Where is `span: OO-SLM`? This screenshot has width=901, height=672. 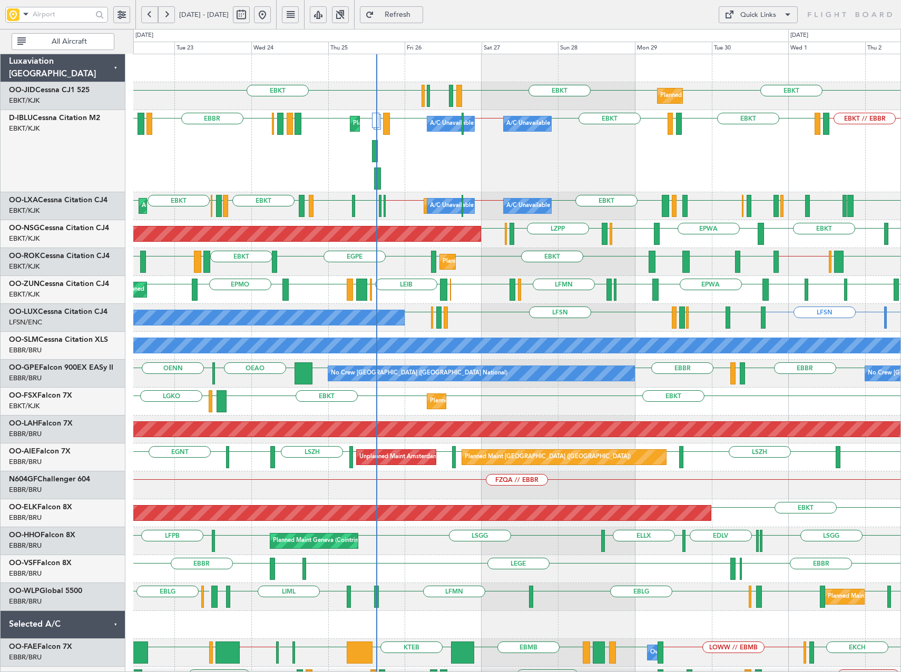 span: OO-SLM is located at coordinates (24, 340).